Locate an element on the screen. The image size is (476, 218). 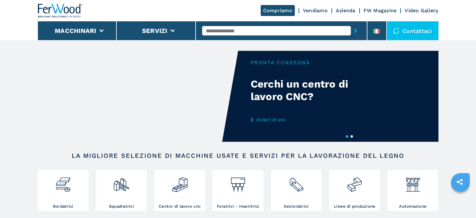
button: 2 is located at coordinates (352, 136).